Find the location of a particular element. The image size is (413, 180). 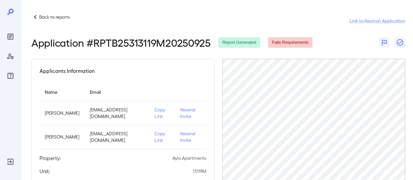

div: Manage Users is located at coordinates (10, 56).